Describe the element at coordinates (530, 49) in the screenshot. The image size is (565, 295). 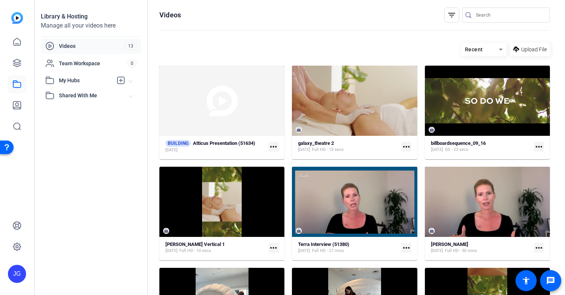
I see `button: Upload File` at that location.